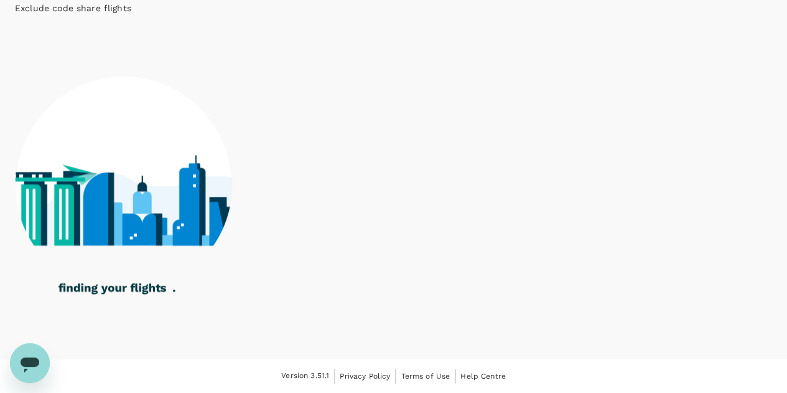 The height and width of the screenshot is (393, 787). I want to click on span: Help Centre, so click(483, 376).